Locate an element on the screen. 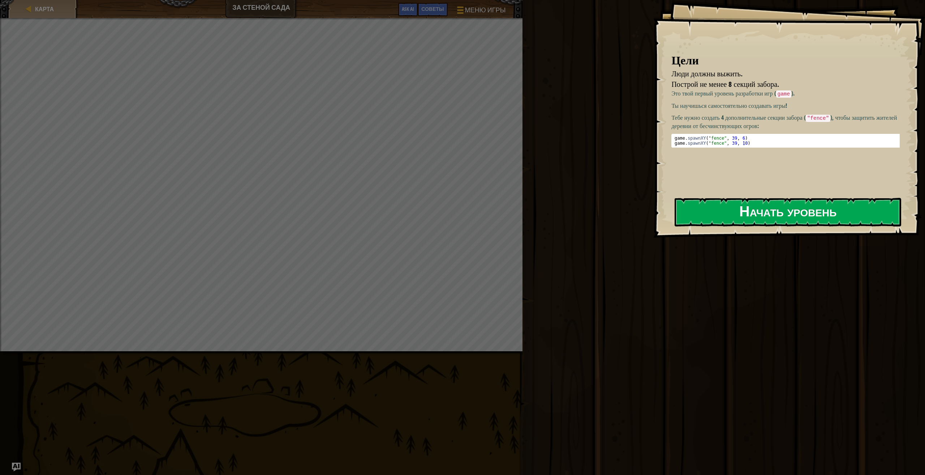 The width and height of the screenshot is (925, 475). span: Построй не менее 8 секций забора. is located at coordinates (725, 84).